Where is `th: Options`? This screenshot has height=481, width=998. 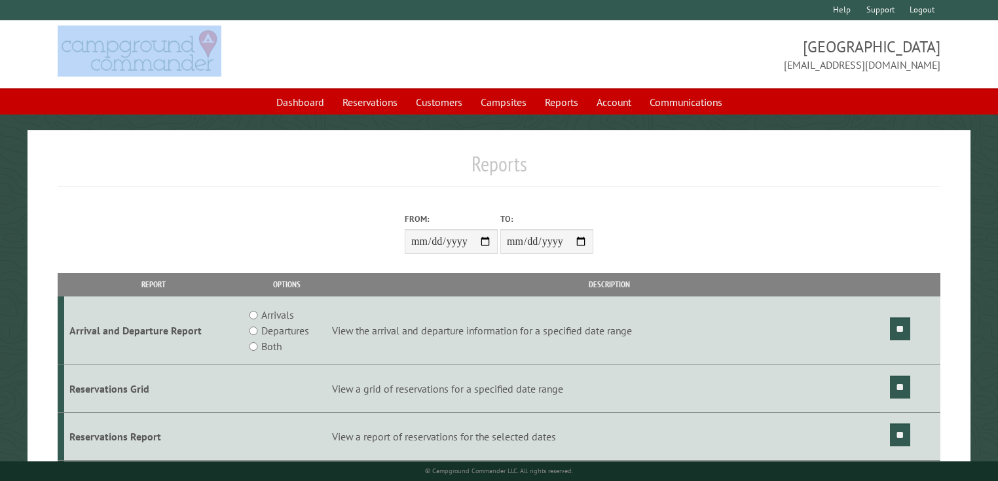
th: Options is located at coordinates (287, 284).